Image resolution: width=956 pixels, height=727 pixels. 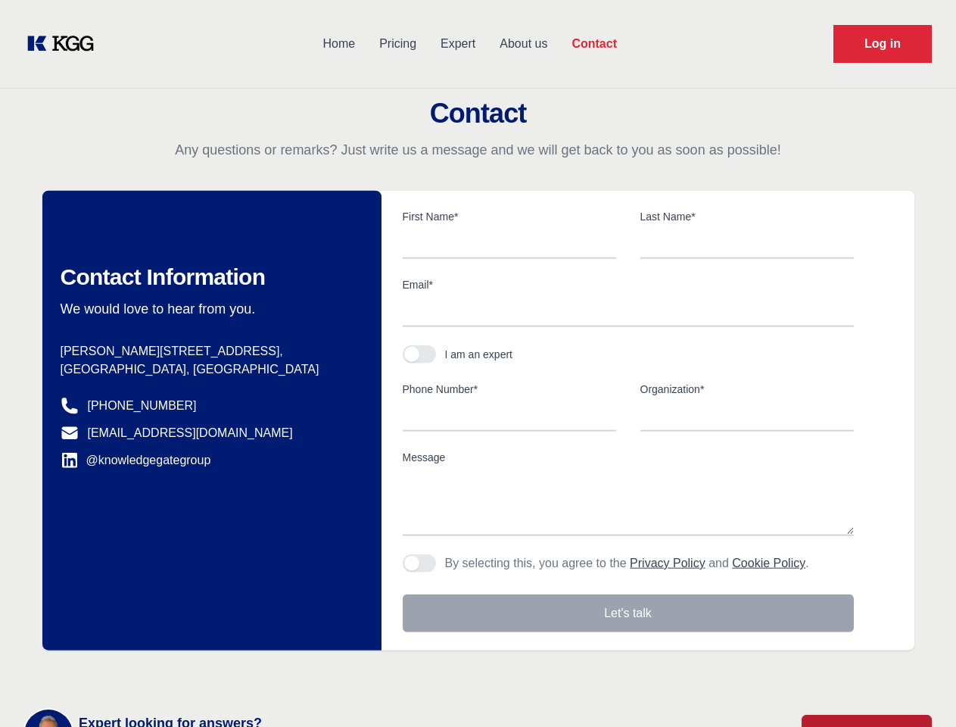 I want to click on label: Last Name*, so click(x=747, y=217).